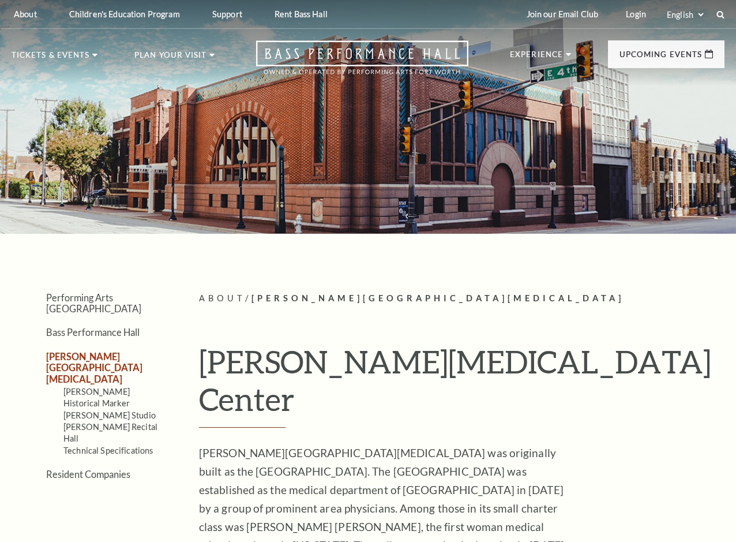  Describe the element at coordinates (25, 14) in the screenshot. I see `p: About` at that location.